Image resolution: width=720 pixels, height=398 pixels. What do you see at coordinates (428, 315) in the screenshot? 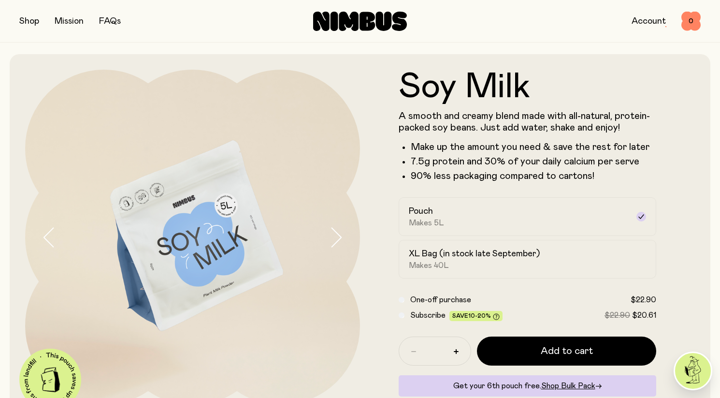
I see `span: Subscribe` at bounding box center [428, 315].